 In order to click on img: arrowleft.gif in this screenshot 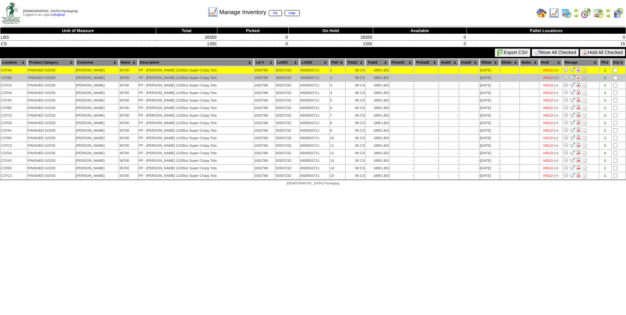, I will do `click(577, 10)`.